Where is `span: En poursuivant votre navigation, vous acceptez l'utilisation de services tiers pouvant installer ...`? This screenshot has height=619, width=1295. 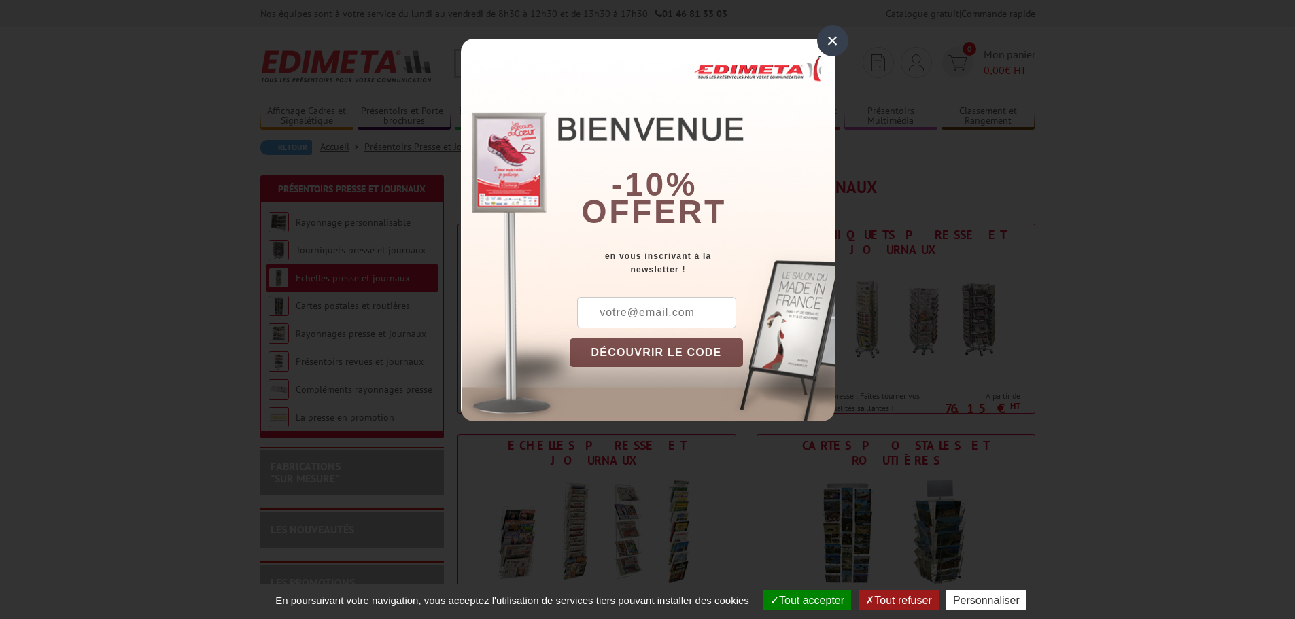 span: En poursuivant votre navigation, vous acceptez l'utilisation de services tiers pouvant installer ... is located at coordinates (512, 600).